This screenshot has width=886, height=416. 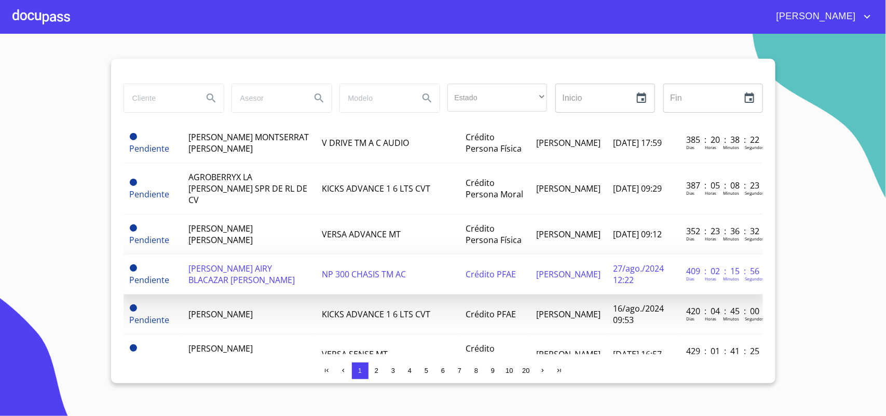 I want to click on button: account of current user, so click(x=821, y=17).